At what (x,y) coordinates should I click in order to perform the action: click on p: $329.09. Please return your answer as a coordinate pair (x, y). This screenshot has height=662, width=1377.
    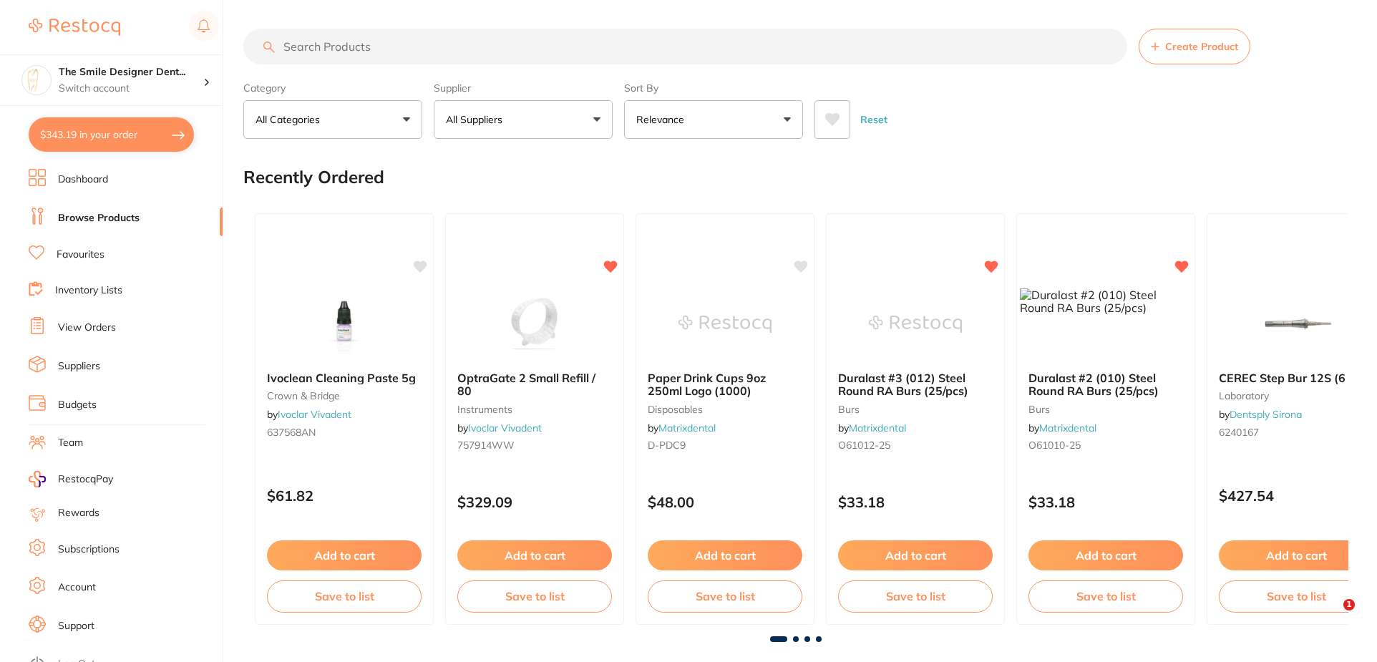
    Looking at the image, I should click on (535, 502).